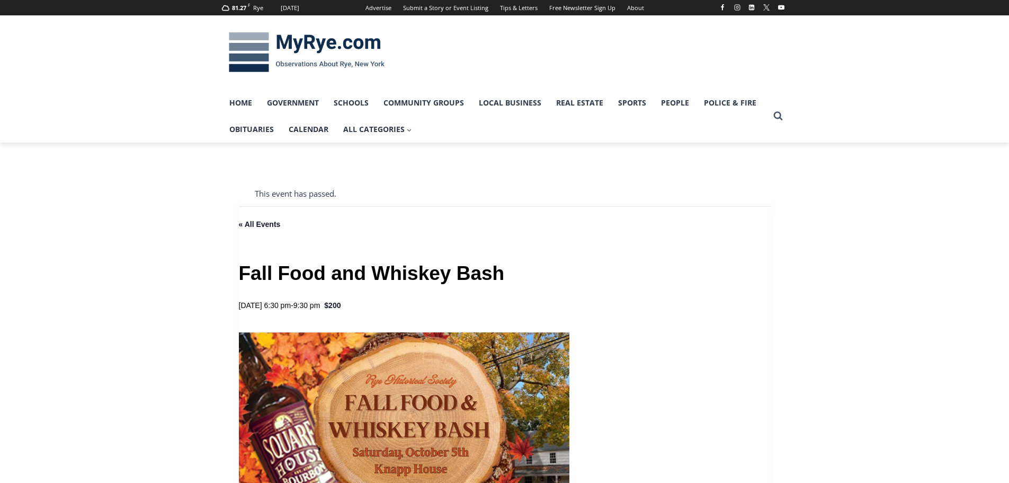 The height and width of the screenshot is (483, 1009). Describe the element at coordinates (241, 103) in the screenshot. I see `a: Home` at that location.